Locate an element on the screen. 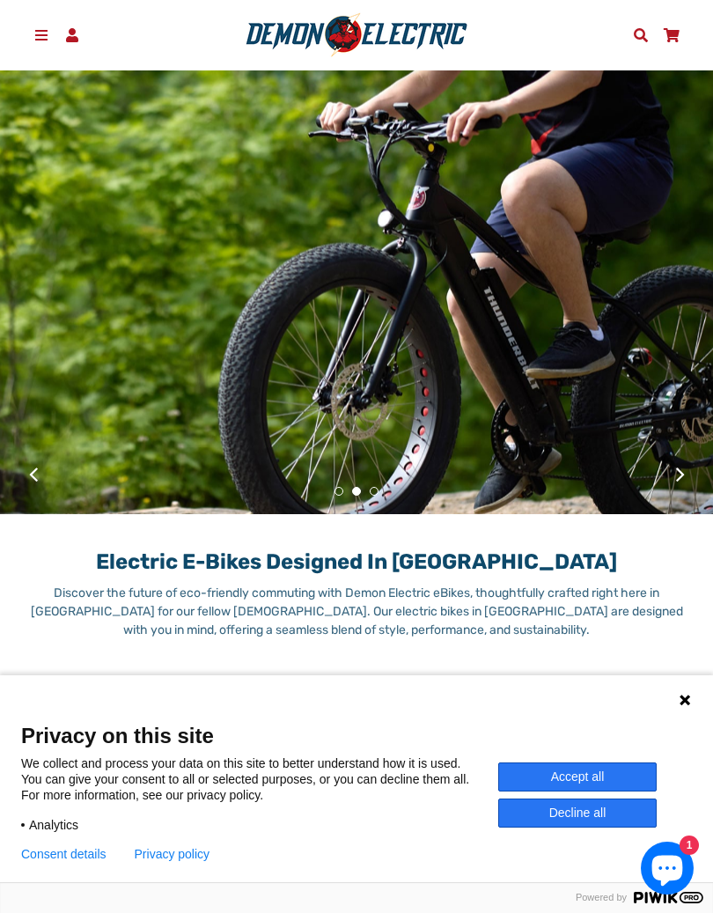 Image resolution: width=713 pixels, height=913 pixels. p: We collect and process your data on this site to better understand how it is used. You can give y... is located at coordinates (260, 779).